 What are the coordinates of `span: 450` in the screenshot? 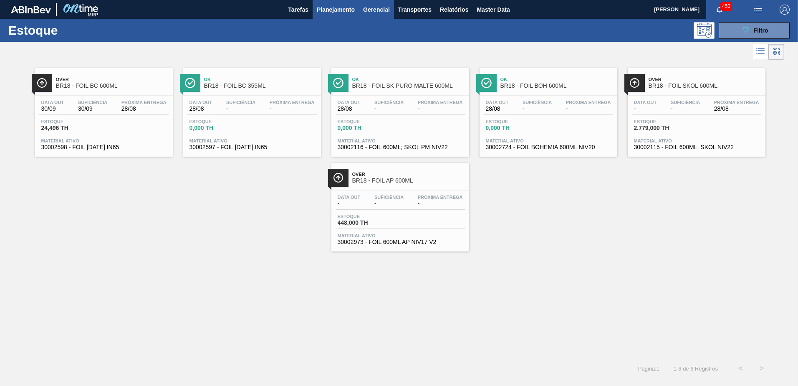 It's located at (726, 6).